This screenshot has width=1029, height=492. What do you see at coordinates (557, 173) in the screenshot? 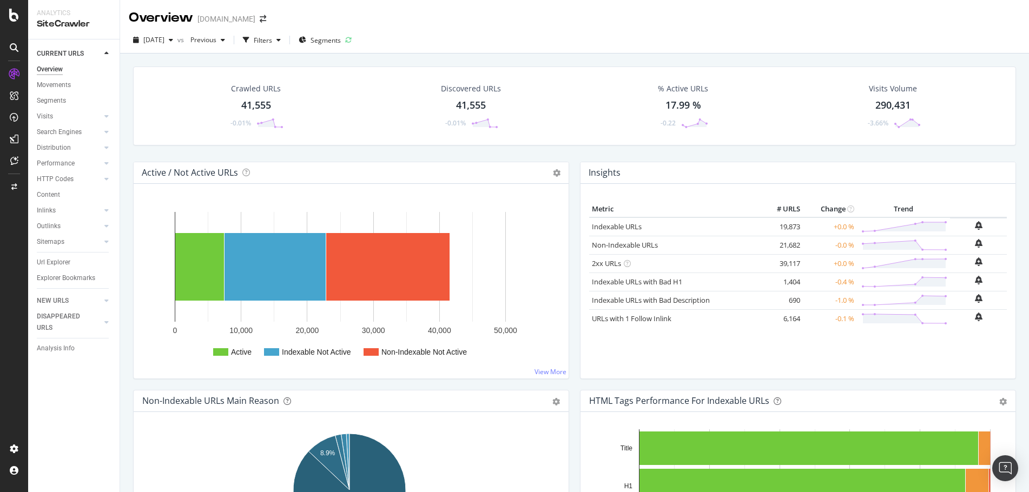
I see `i: Options` at bounding box center [557, 173].